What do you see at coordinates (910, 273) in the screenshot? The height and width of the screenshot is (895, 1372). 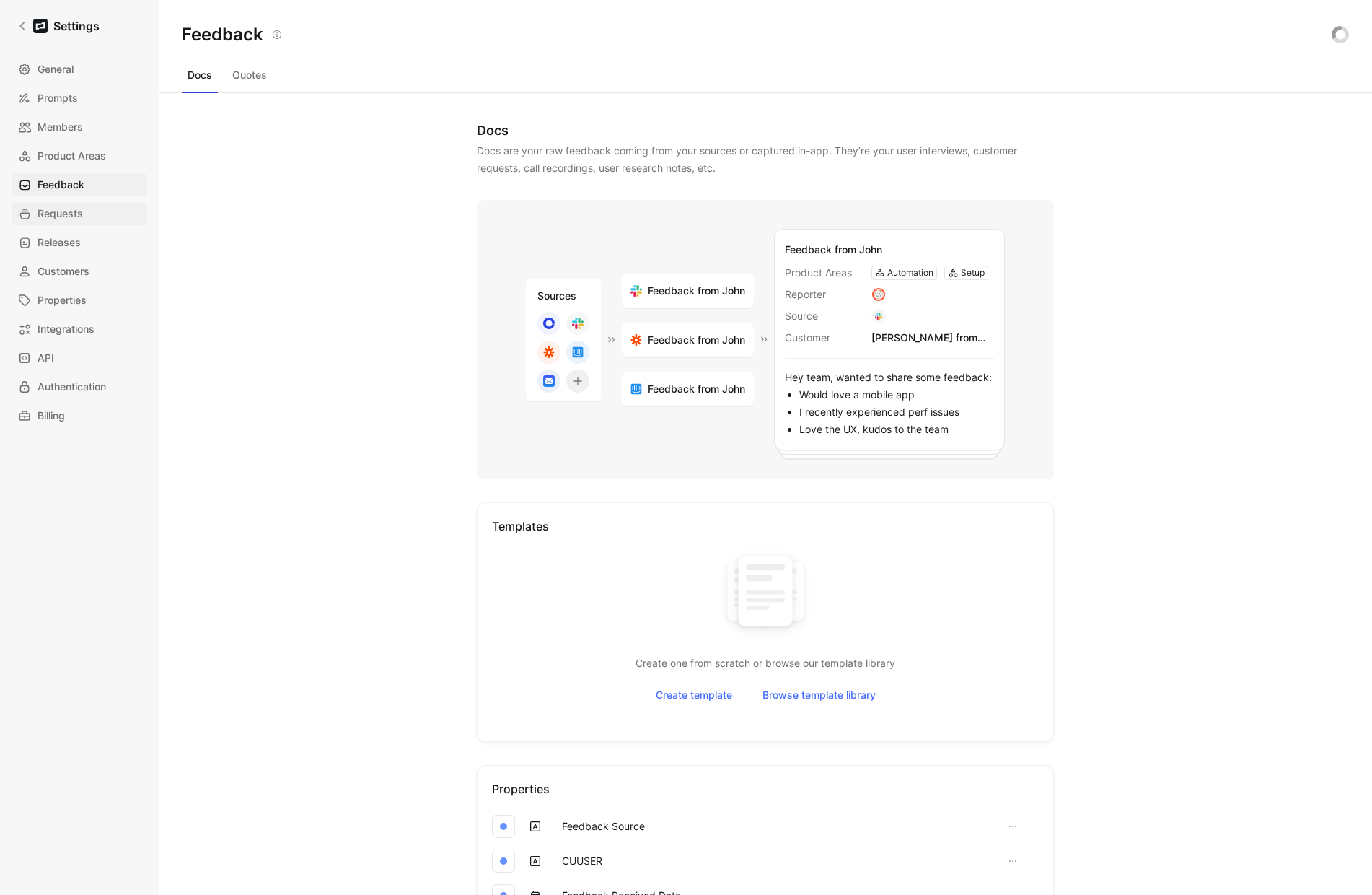 I see `div: Automation` at bounding box center [910, 273].